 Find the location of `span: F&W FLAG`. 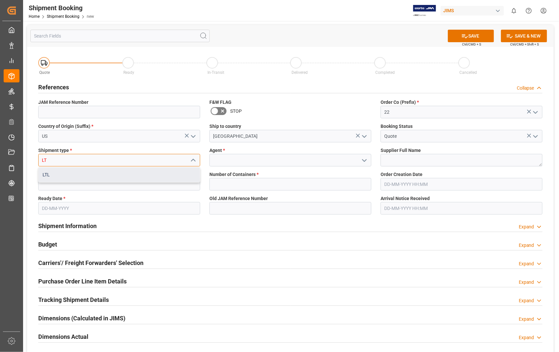

span: F&W FLAG is located at coordinates (220, 102).